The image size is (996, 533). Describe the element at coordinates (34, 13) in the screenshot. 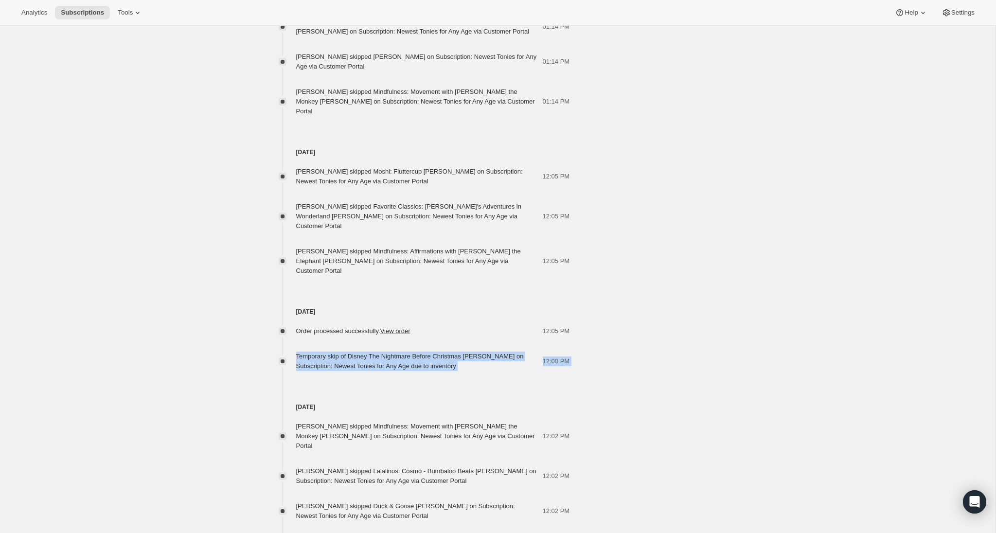

I see `span: Analytics` at that location.